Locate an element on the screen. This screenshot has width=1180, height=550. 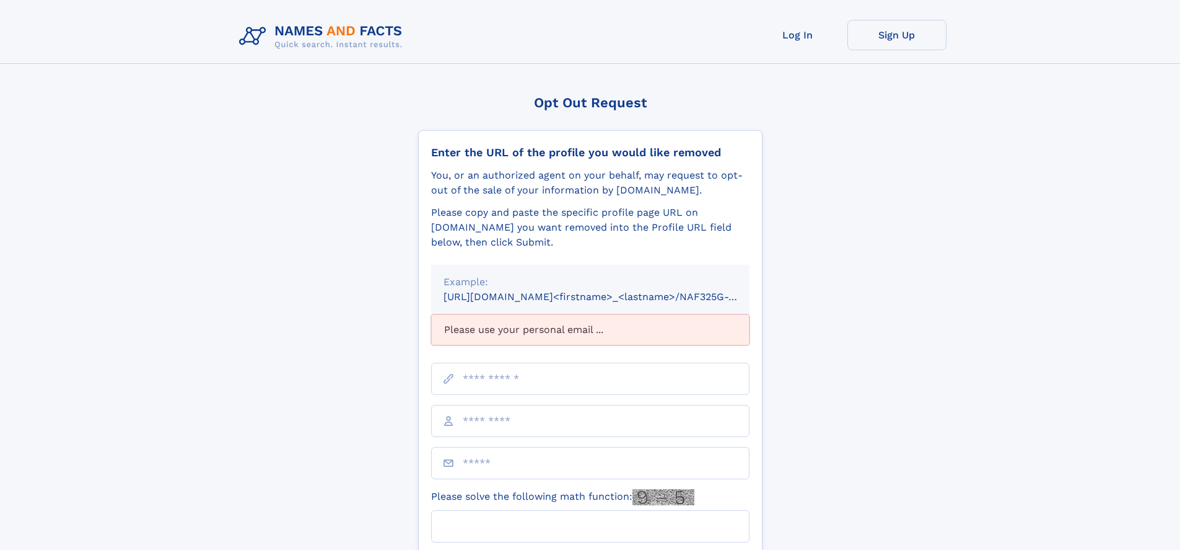
div: Please use your personal email ... is located at coordinates (590, 330).